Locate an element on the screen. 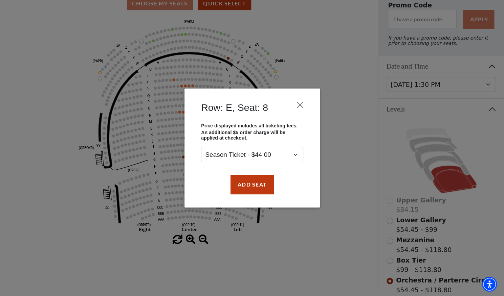 Image resolution: width=504 pixels, height=296 pixels. p: Price displayed includes all ticketing fees. is located at coordinates (252, 126).